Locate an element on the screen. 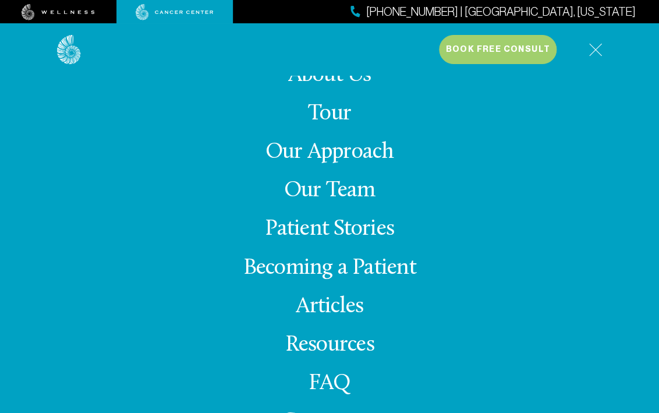 This screenshot has height=413, width=659. a: Our Approach is located at coordinates (330, 152).